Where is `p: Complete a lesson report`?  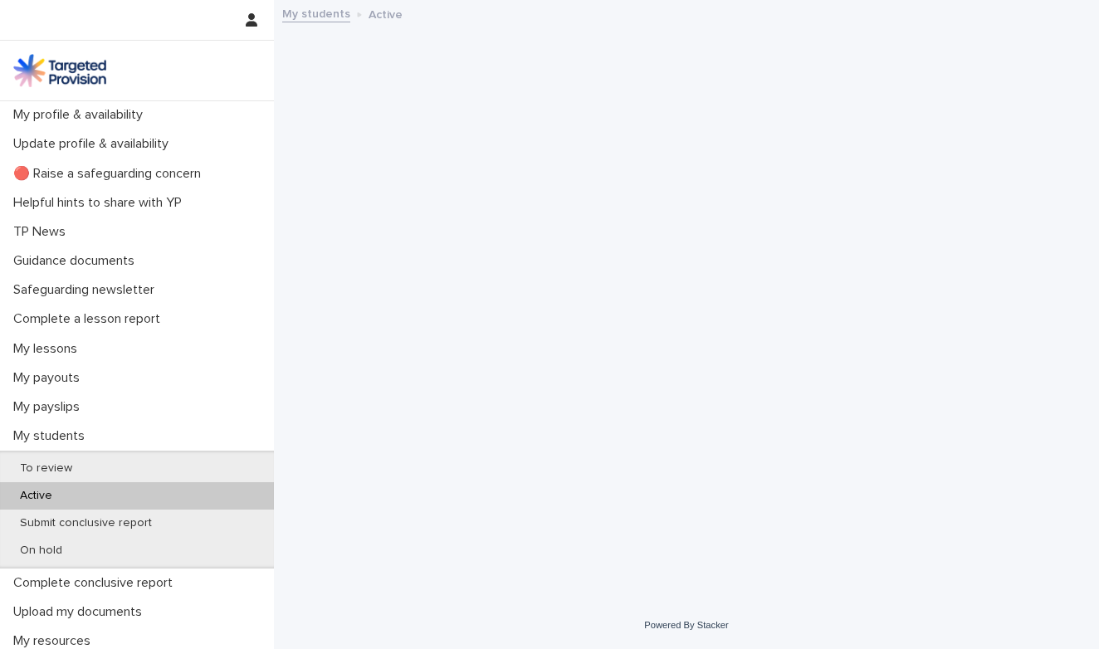
p: Complete a lesson report is located at coordinates (90, 319).